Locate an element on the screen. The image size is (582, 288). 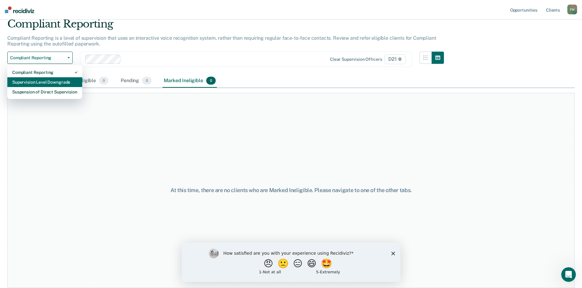
button: 1 is located at coordinates (87, 21).